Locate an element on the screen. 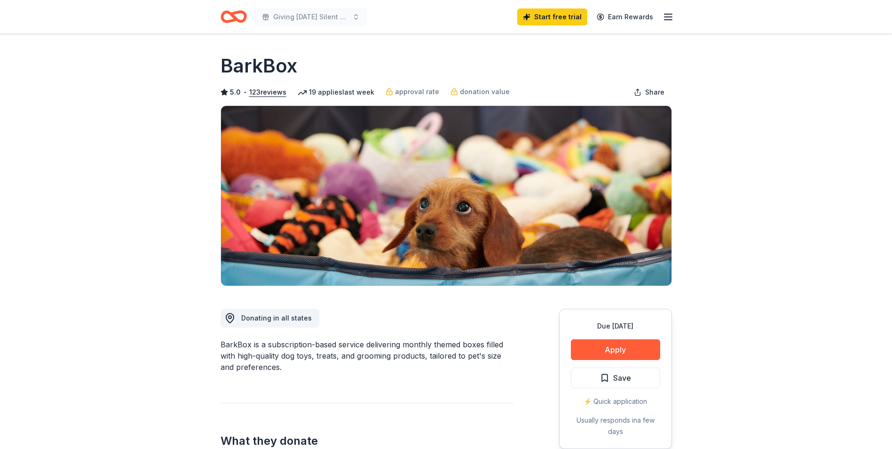  button: 123reviews is located at coordinates (268, 92).